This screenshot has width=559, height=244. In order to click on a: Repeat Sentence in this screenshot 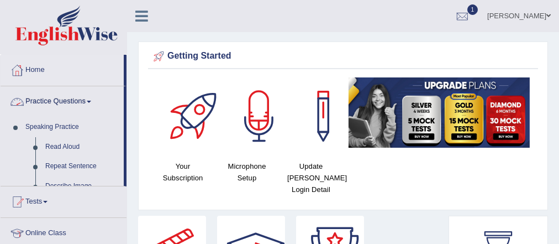, I will do `click(82, 166)`.